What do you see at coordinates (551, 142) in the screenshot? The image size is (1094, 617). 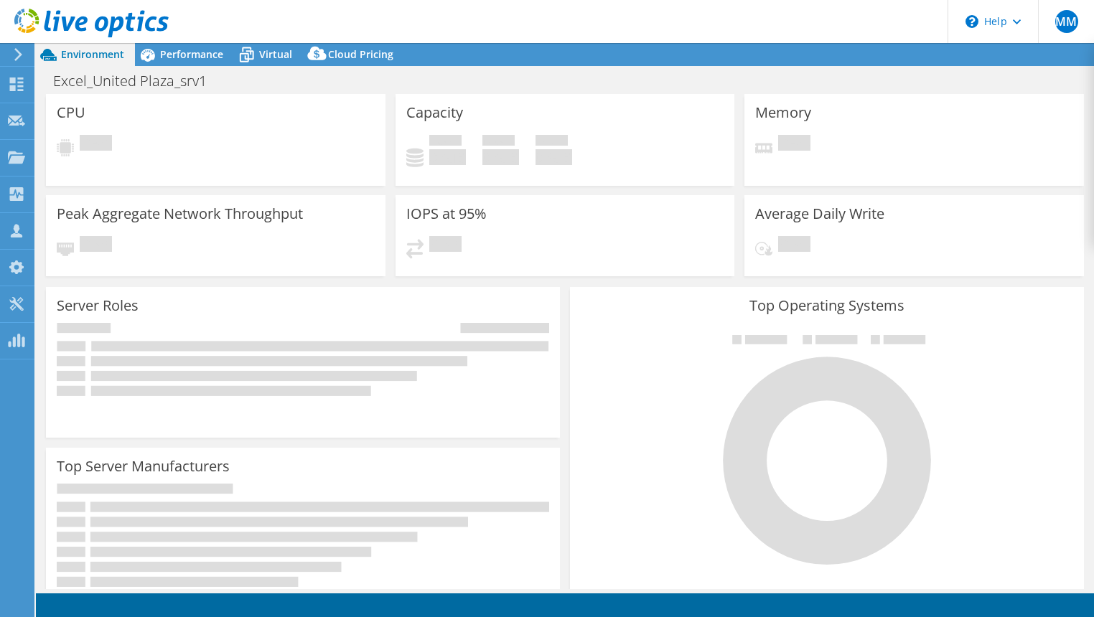 I see `span: Total` at bounding box center [551, 142].